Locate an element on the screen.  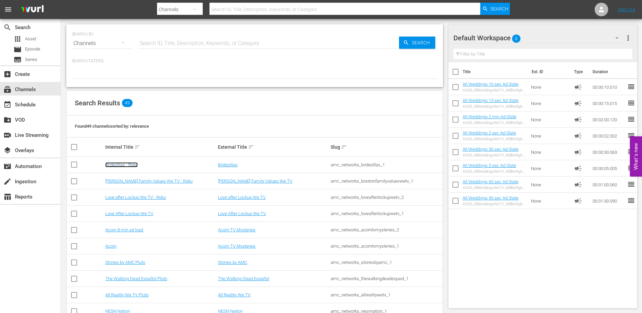
td: 00:00:30.063 is located at coordinates (609, 152).